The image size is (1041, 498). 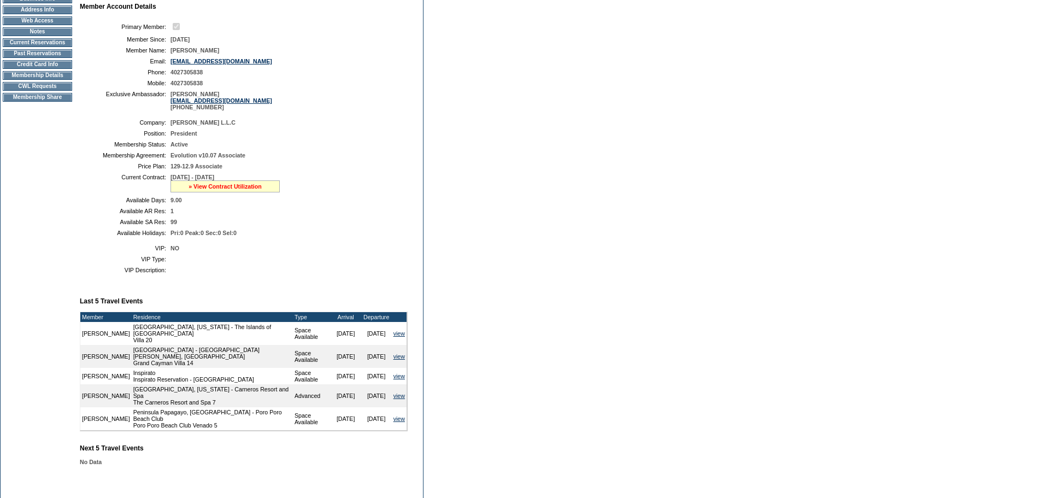 I want to click on td: VIP Type:, so click(x=125, y=259).